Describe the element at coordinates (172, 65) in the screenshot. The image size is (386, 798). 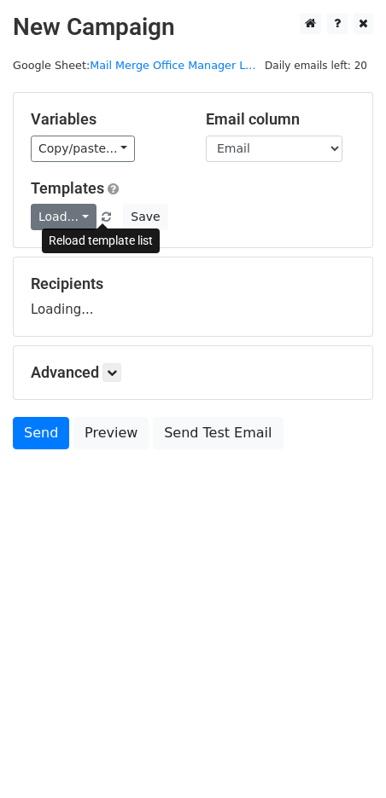
I see `a: Mail Merge Office Manager L...` at that location.